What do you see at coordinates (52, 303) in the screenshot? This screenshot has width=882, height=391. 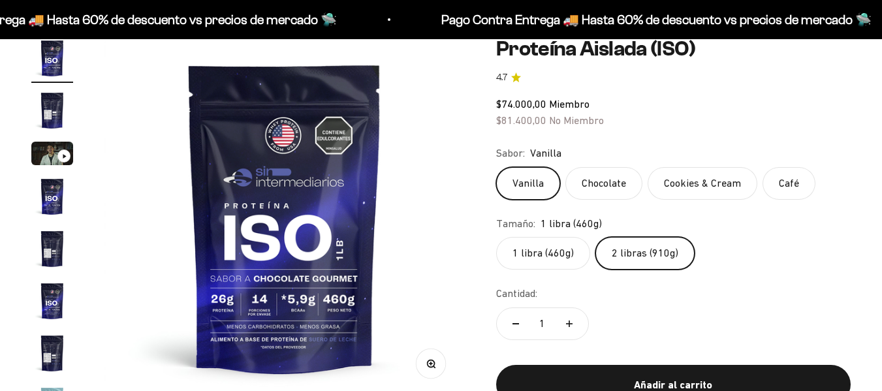 I see `button: Ir al artículo 6` at bounding box center [52, 303].